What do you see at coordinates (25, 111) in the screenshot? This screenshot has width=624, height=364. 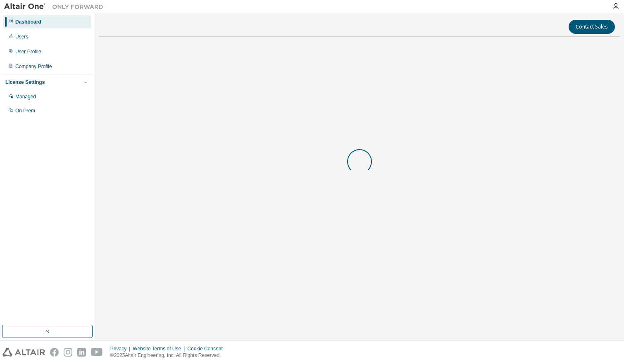 I see `div: On Prem` at bounding box center [25, 111].